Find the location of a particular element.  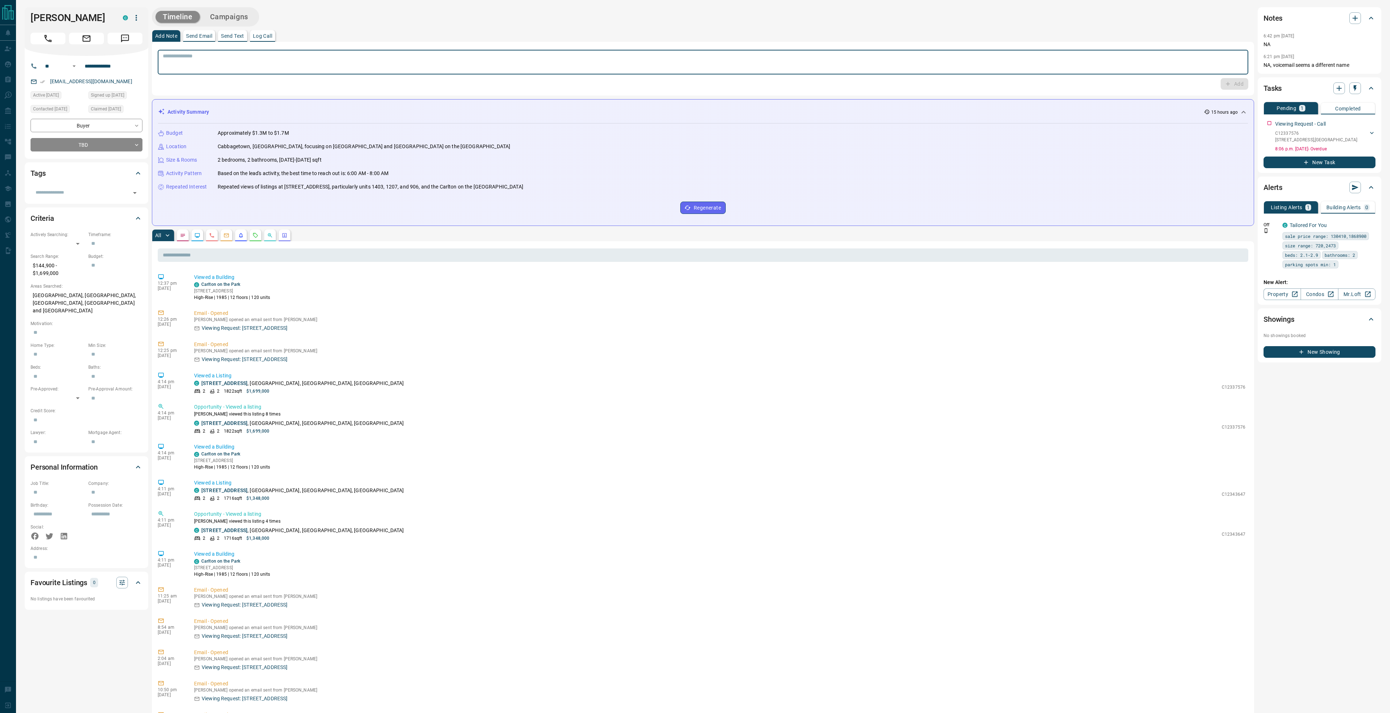

p: Beds: is located at coordinates (57, 367).